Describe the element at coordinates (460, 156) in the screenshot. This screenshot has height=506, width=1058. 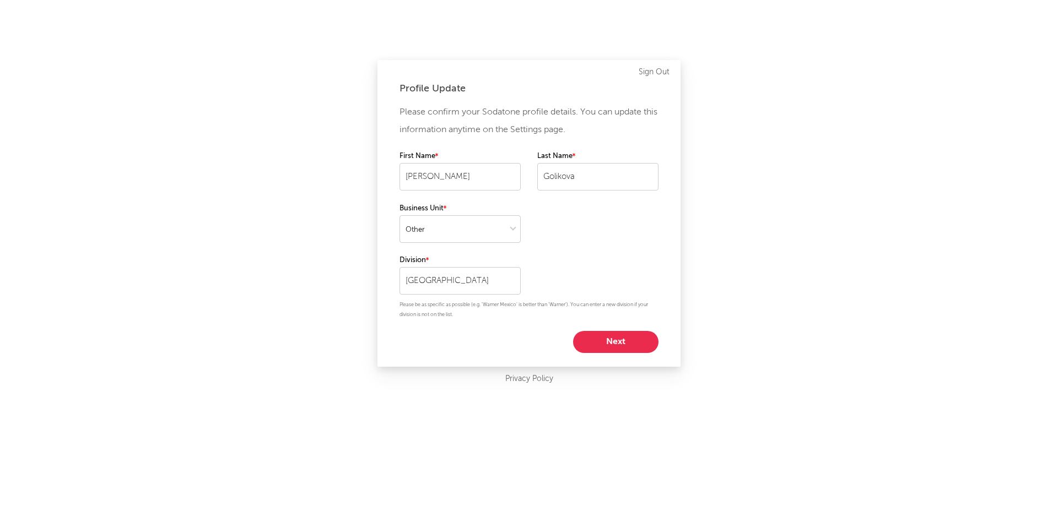
I see `label: First Name` at that location.